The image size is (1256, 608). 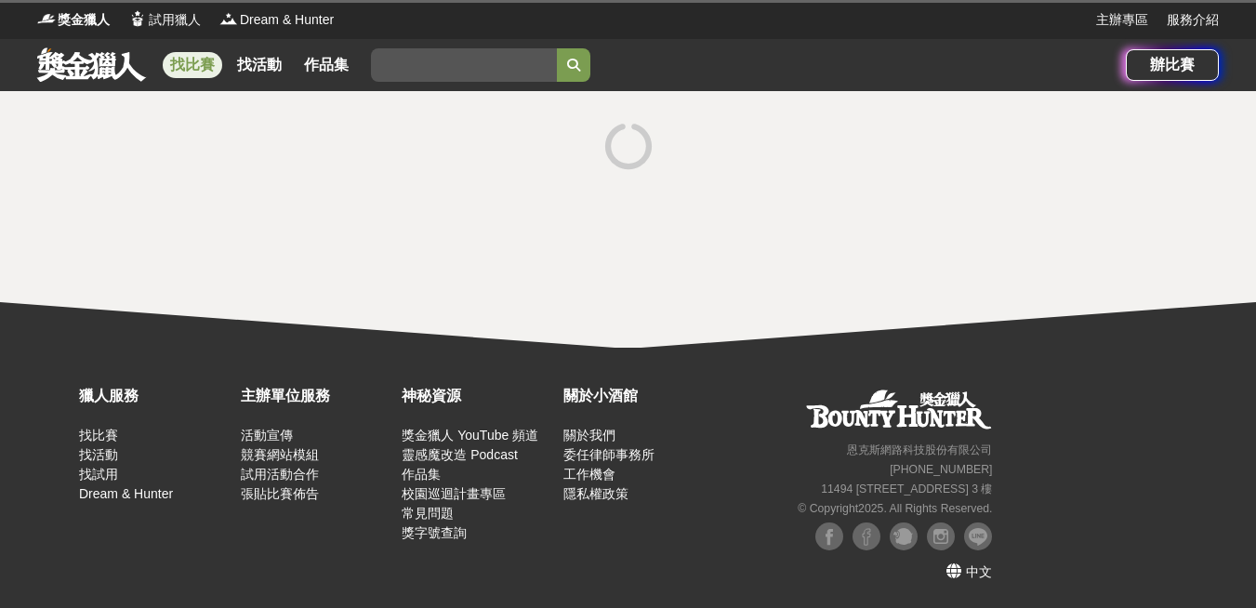 What do you see at coordinates (1173, 65) in the screenshot?
I see `div: 辦比賽` at bounding box center [1173, 65].